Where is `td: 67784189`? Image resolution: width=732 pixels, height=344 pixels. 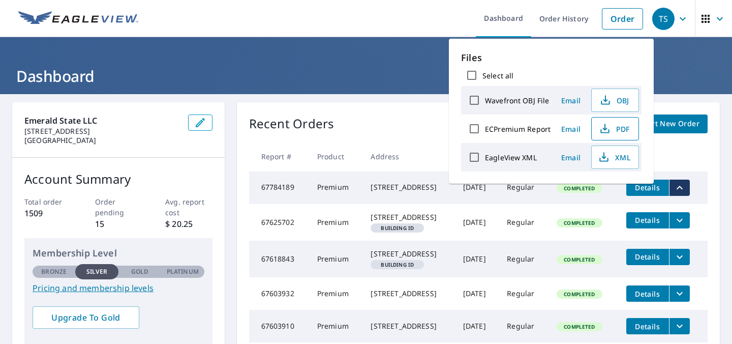
td: 67784189 is located at coordinates (279, 188).